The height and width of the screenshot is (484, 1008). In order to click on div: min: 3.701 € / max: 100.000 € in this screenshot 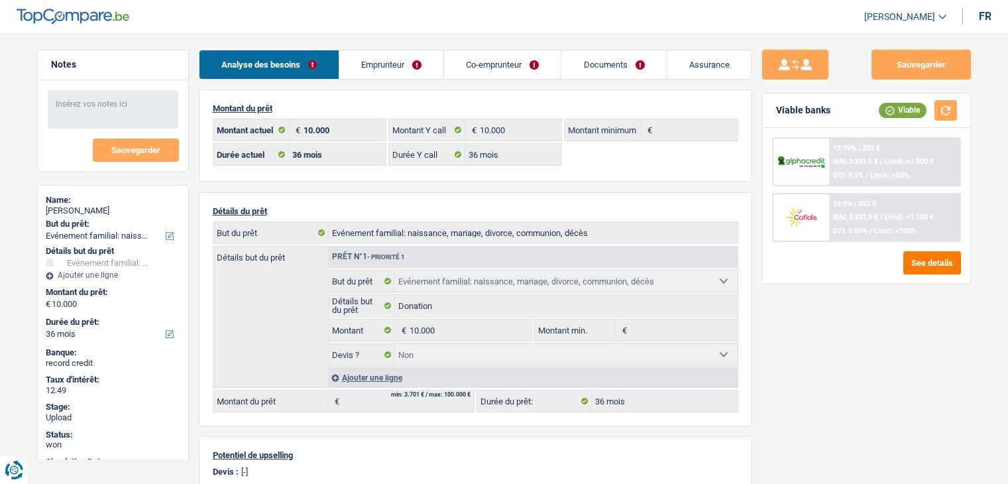, I will do `click(431, 394)`.